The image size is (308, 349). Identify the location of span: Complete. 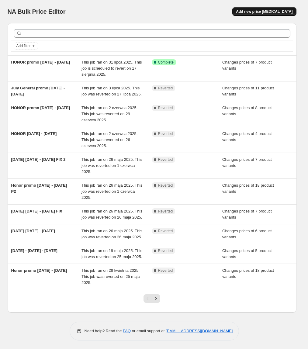
(166, 62).